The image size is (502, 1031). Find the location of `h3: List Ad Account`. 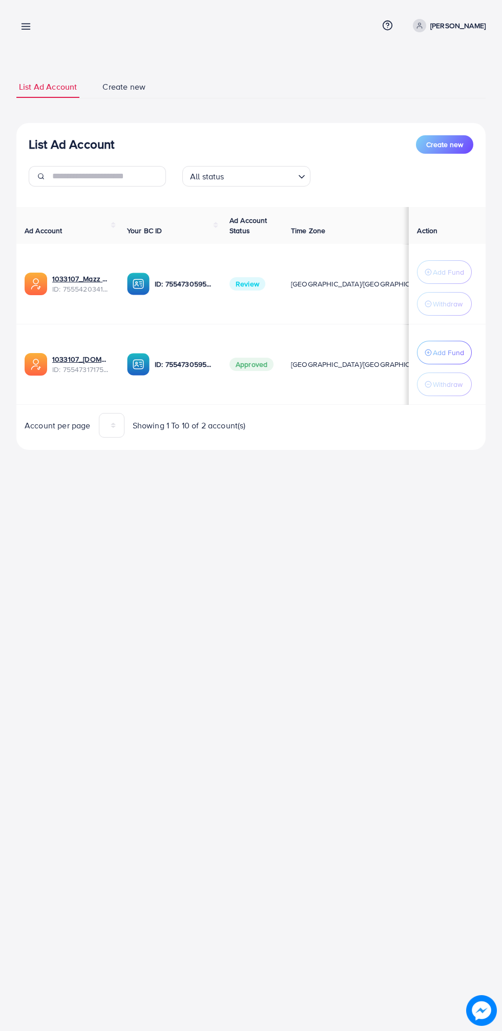

h3: List Ad Account is located at coordinates (71, 144).